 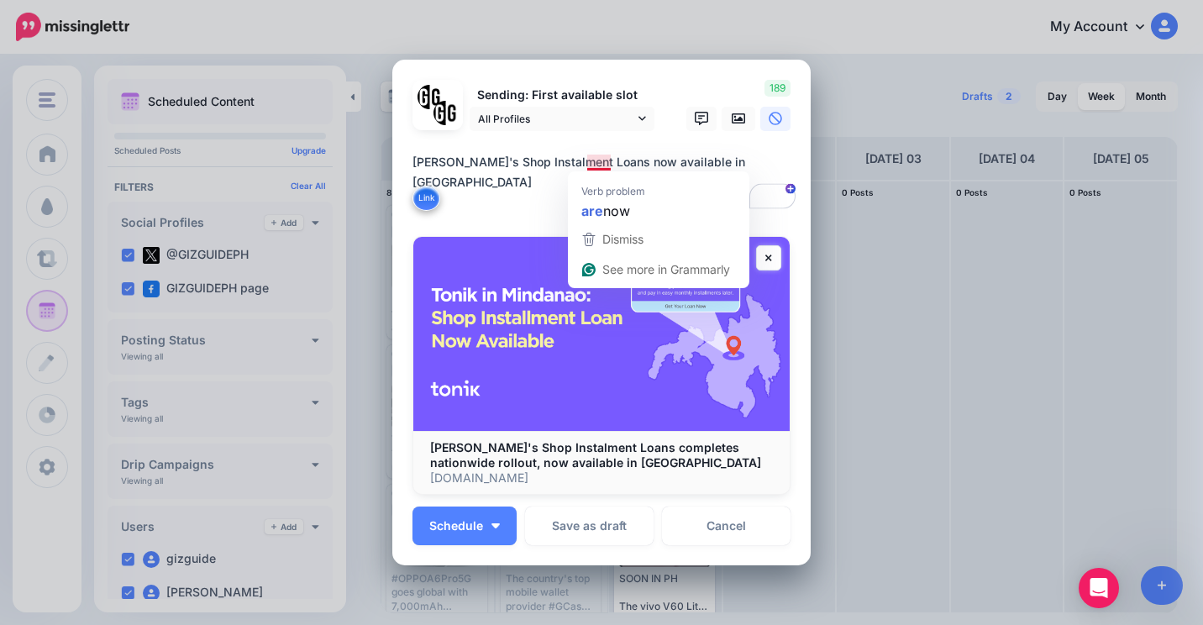 I want to click on img: Tonik's Shop Instalment Loans completes nationwide rollout, now available in Mindanao, so click(x=601, y=333).